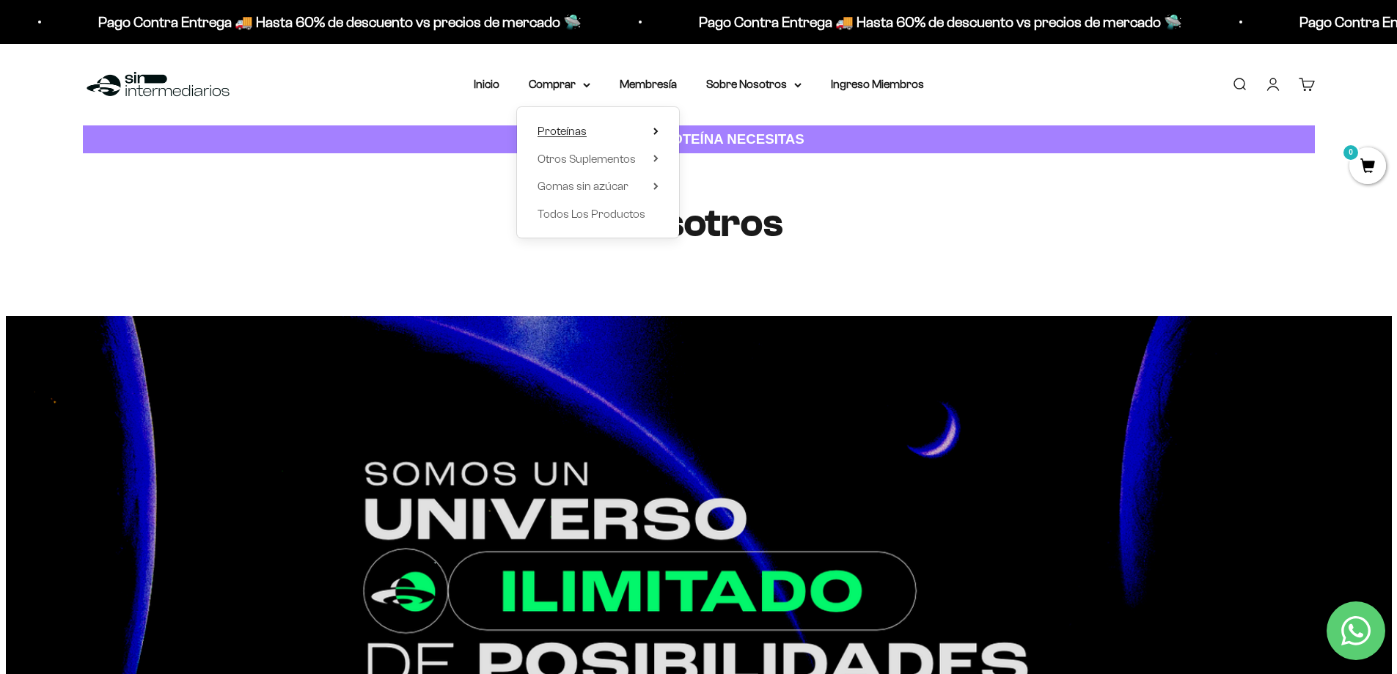 This screenshot has width=1397, height=674. What do you see at coordinates (754, 84) in the screenshot?
I see `summary: Sobre Nosotros` at bounding box center [754, 84].